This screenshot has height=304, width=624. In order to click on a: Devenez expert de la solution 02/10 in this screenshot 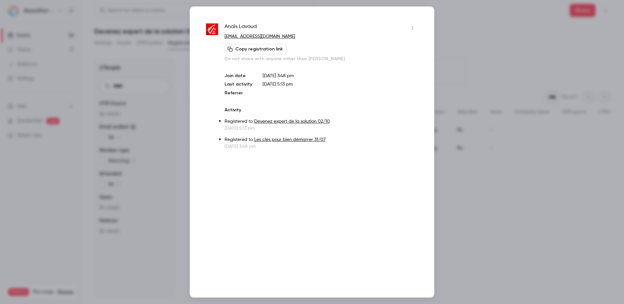, I will do `click(292, 121)`.